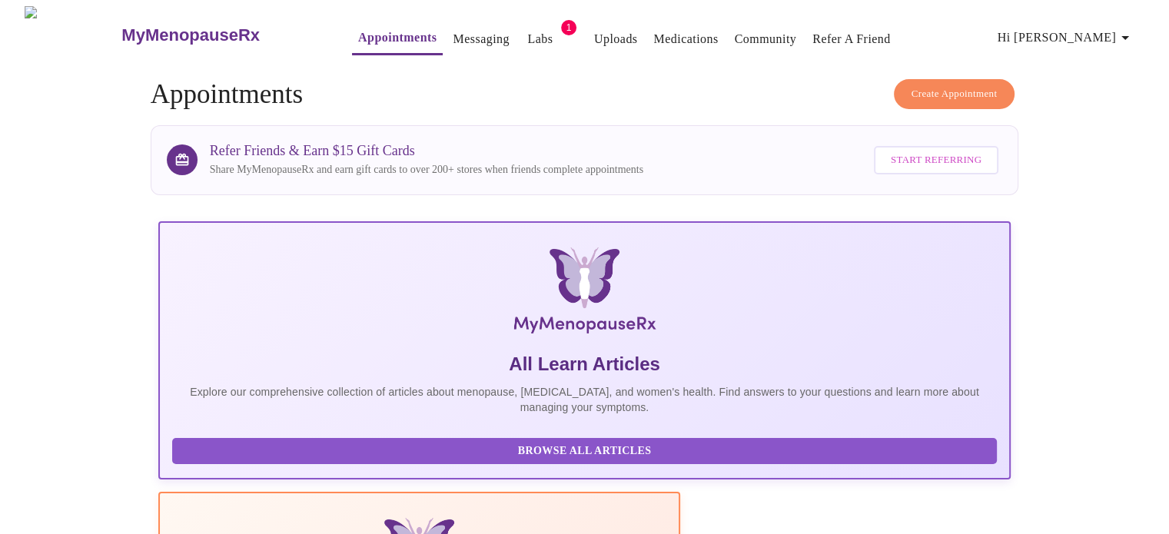 The width and height of the screenshot is (1169, 534). Describe the element at coordinates (480, 39) in the screenshot. I see `a: Messaging` at that location.